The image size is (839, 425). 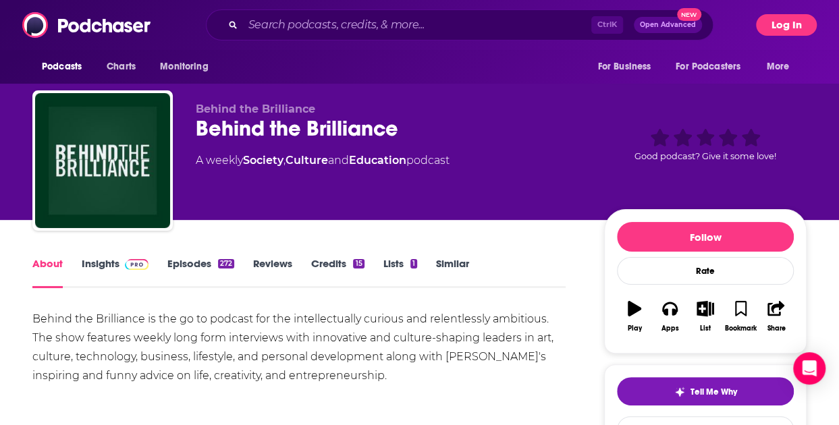 I want to click on span: Ctrl K, so click(x=607, y=25).